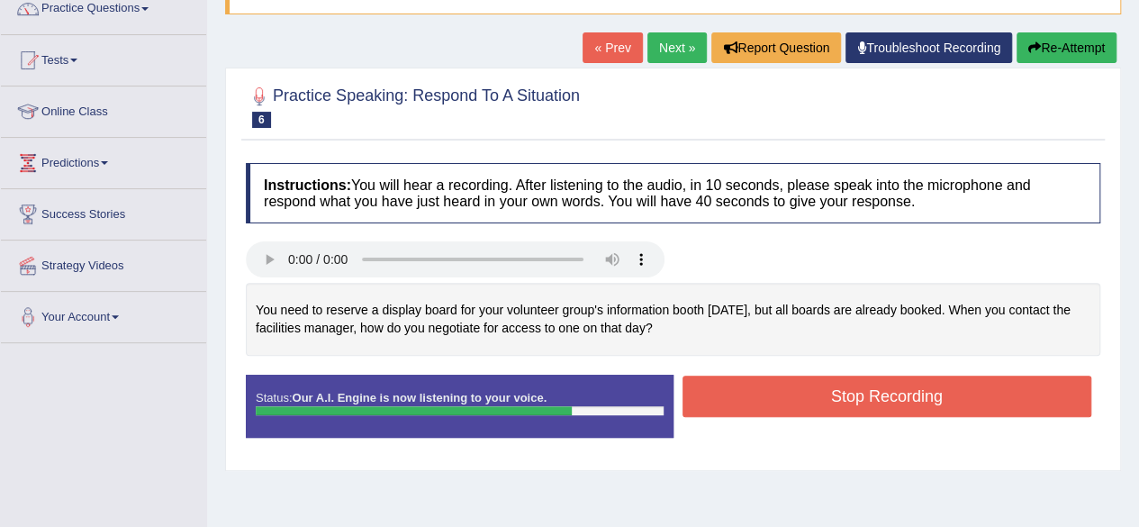  Describe the element at coordinates (776, 48) in the screenshot. I see `button: Report Question` at that location.